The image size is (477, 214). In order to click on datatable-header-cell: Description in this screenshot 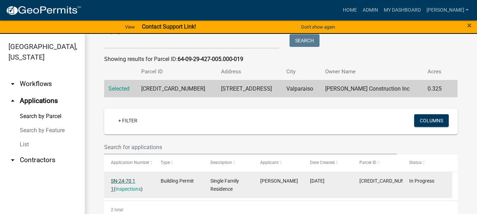, I will do `click(228, 163)`.